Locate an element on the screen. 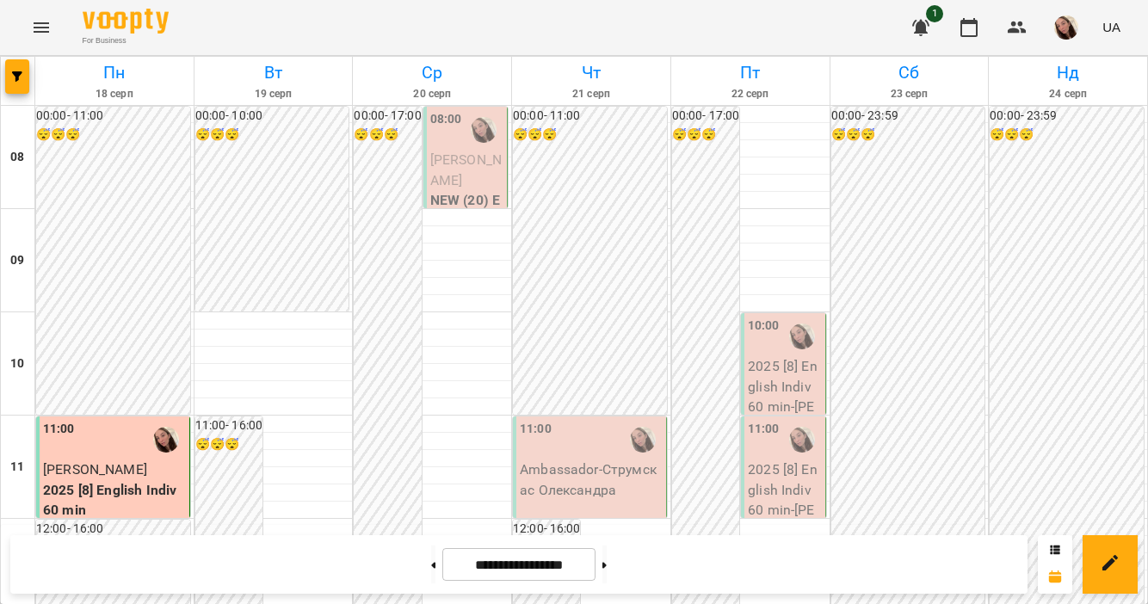 The width and height of the screenshot is (1148, 604). label: 10:00 is located at coordinates (763, 326).